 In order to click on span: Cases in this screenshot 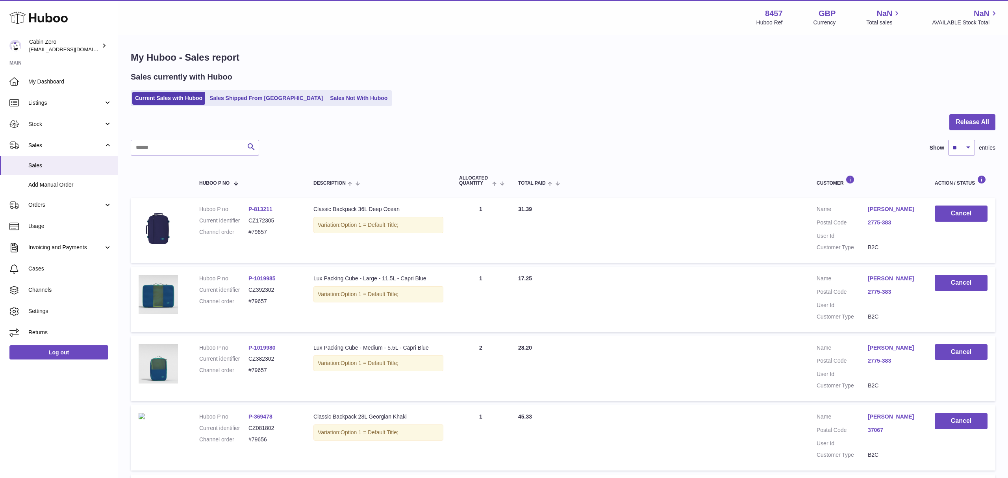, I will do `click(70, 269)`.